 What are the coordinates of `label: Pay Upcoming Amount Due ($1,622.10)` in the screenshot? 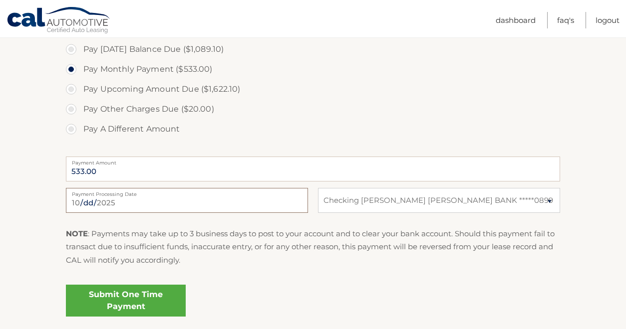 It's located at (313, 89).